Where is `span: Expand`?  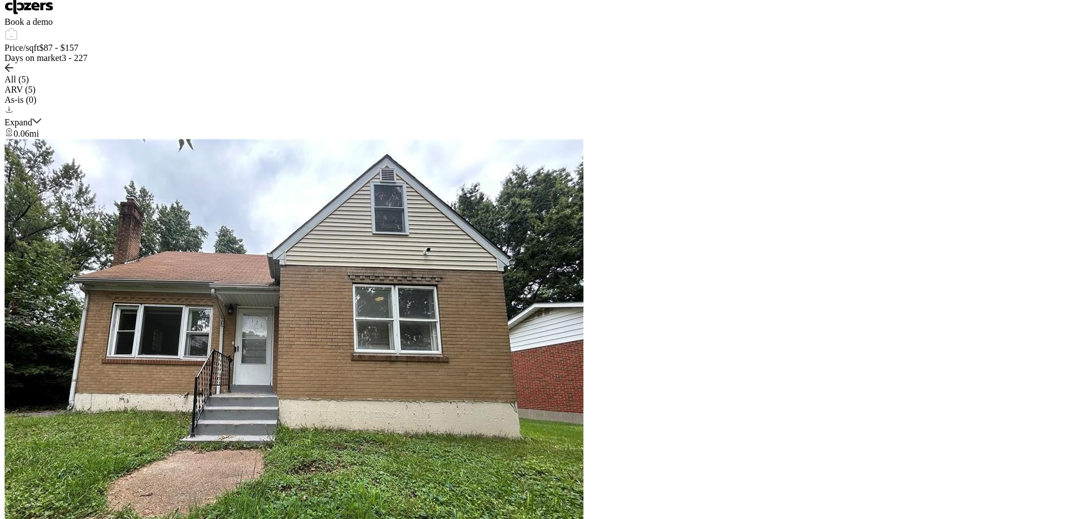 span: Expand is located at coordinates (18, 122).